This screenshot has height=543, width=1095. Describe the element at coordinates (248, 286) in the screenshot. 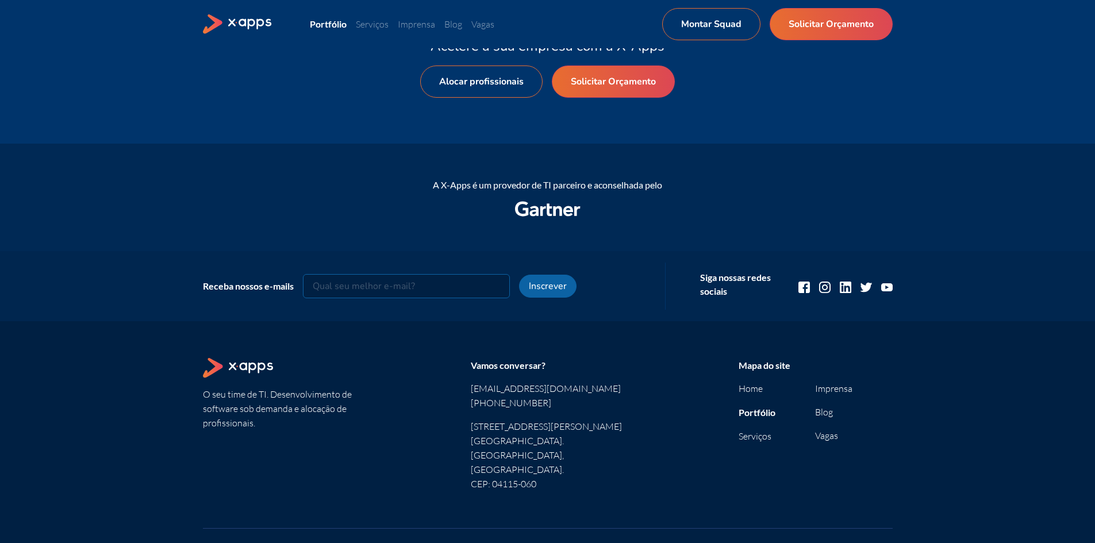

I see `div: Receba nossos e-mails` at that location.